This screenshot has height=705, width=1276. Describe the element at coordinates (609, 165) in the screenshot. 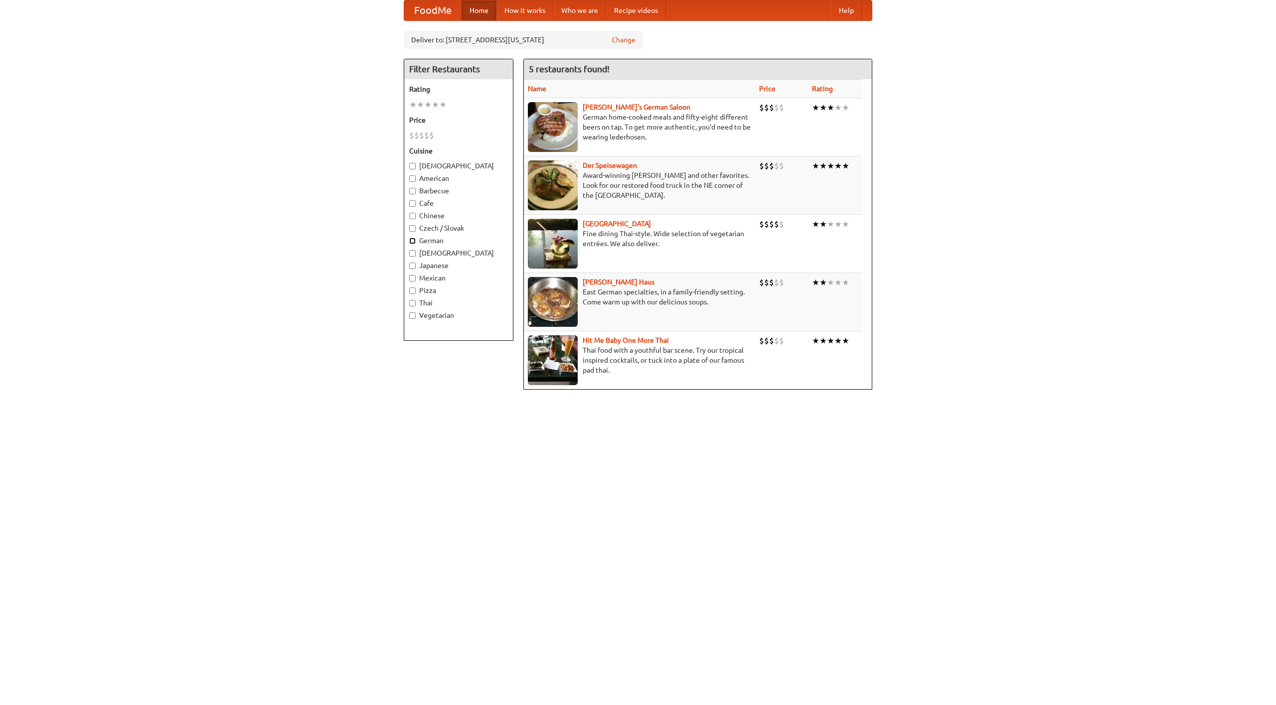

I see `b: Der Speisewagen` at that location.